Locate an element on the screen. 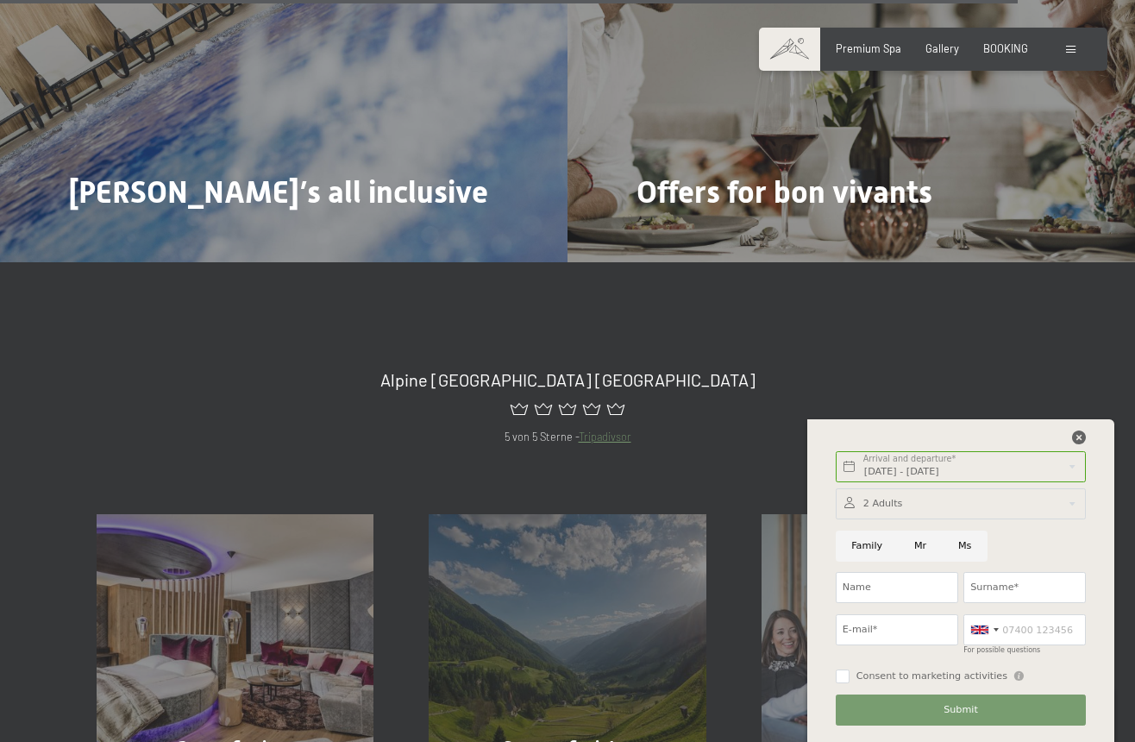  a: Premium Spa is located at coordinates (868, 48).